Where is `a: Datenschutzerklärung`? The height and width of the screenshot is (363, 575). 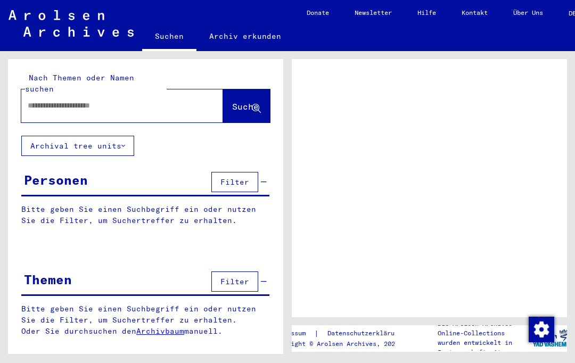 a: Datenschutzerklärung is located at coordinates (367, 333).